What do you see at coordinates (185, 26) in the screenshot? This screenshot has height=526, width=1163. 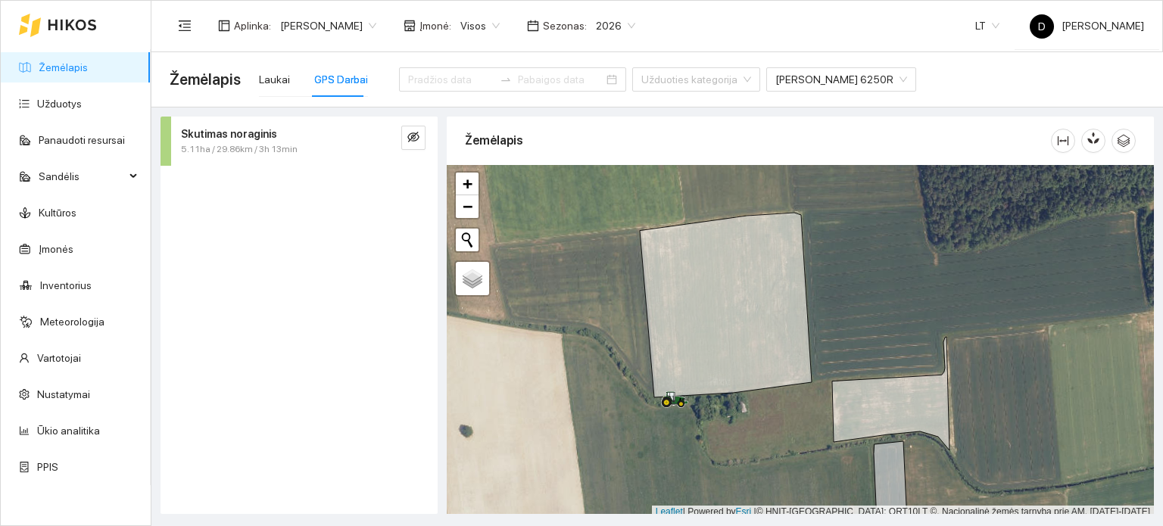 I see `button: menu-fold` at bounding box center [185, 26].